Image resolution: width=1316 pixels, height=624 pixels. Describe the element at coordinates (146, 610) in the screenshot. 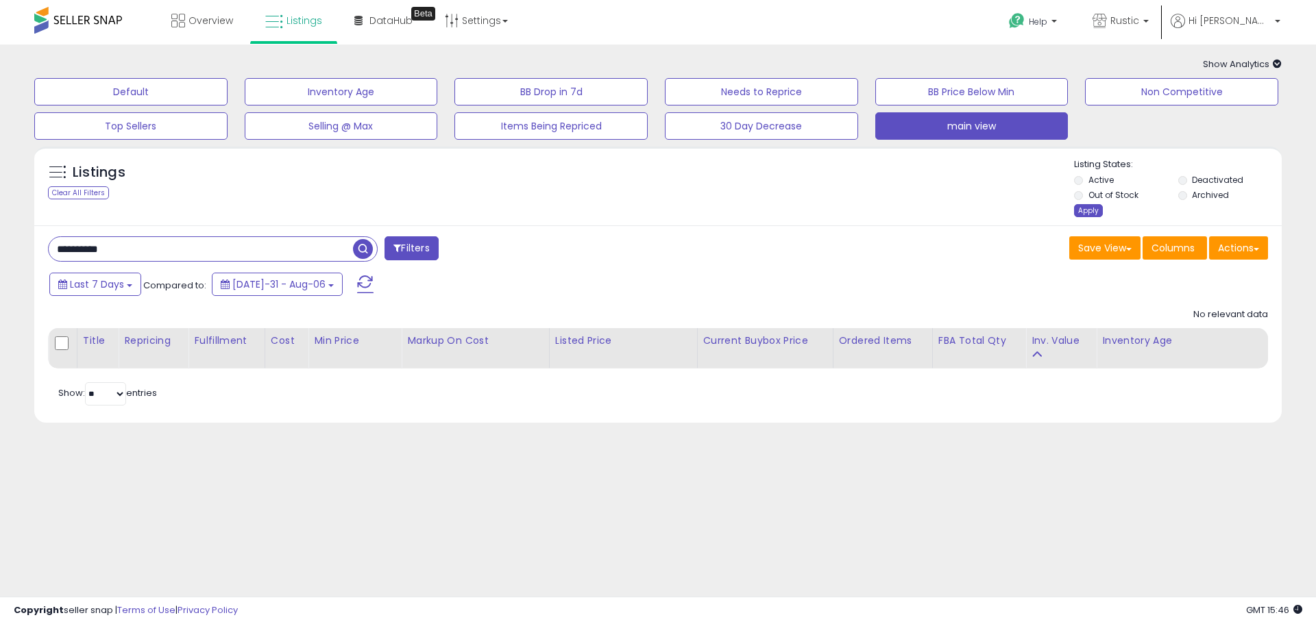

I see `a: Terms of Use` at that location.